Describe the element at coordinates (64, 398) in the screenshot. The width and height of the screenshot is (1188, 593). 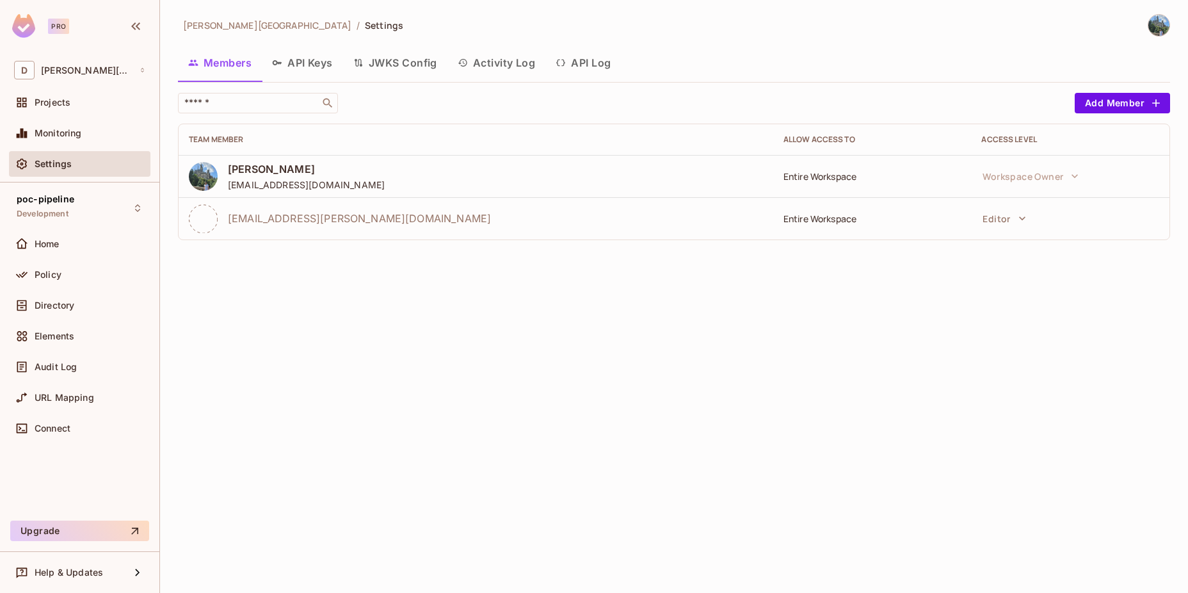
I see `span: URL Mapping` at that location.